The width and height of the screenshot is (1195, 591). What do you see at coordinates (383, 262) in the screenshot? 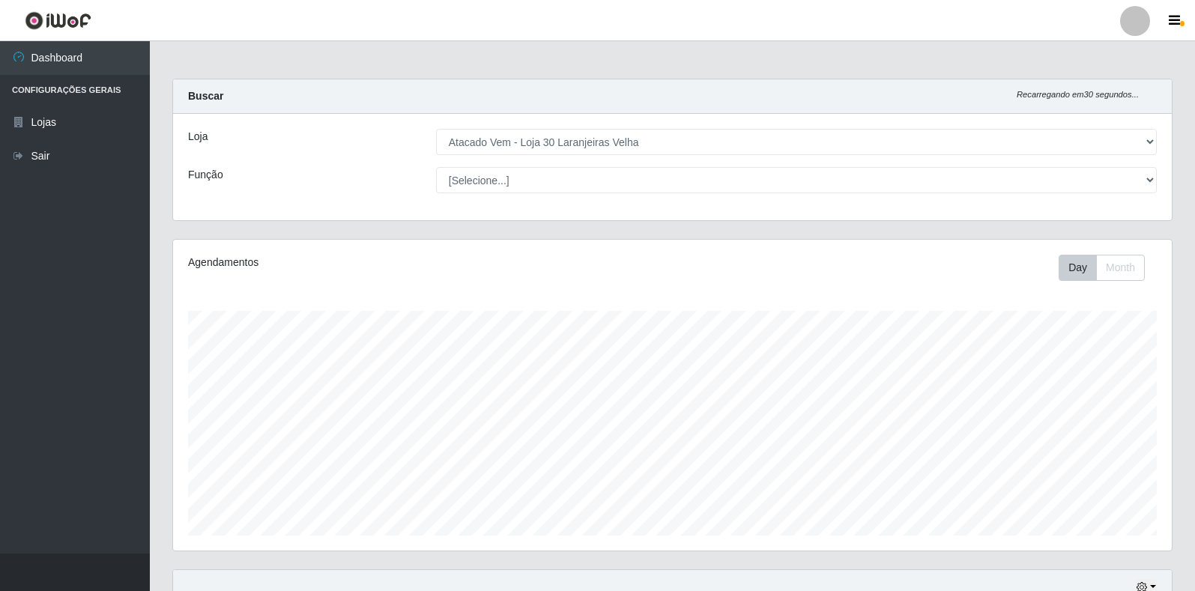
I see `div: Agendamentos` at bounding box center [383, 262].